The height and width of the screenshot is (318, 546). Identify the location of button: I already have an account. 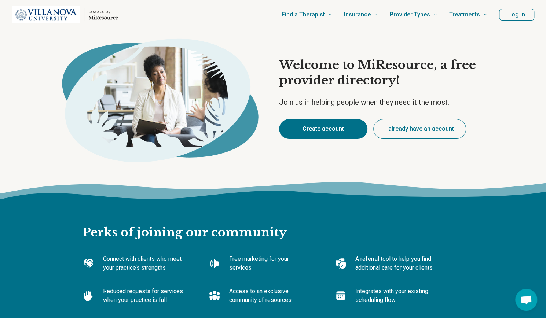
(419, 129).